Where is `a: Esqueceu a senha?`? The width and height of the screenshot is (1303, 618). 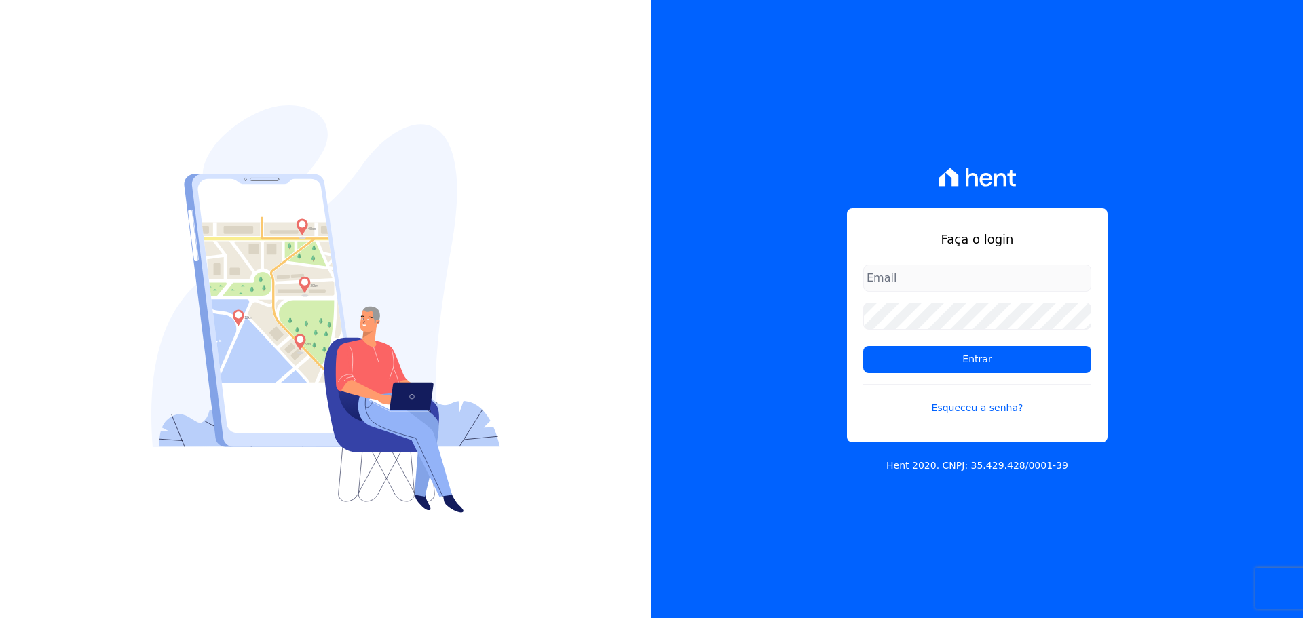 a: Esqueceu a senha? is located at coordinates (978, 400).